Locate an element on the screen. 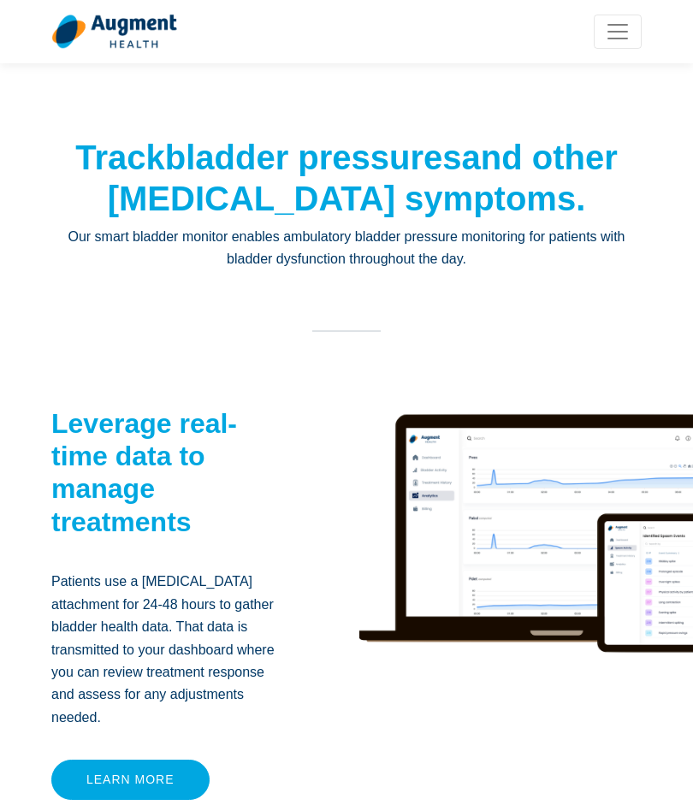 This screenshot has width=693, height=811. button: Toggle navigation is located at coordinates (617, 32).